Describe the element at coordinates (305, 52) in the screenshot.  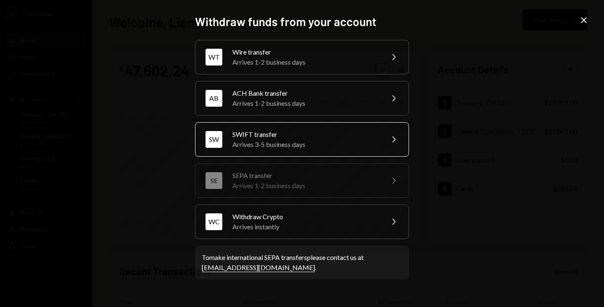
I see `div: Wire transfer` at that location.